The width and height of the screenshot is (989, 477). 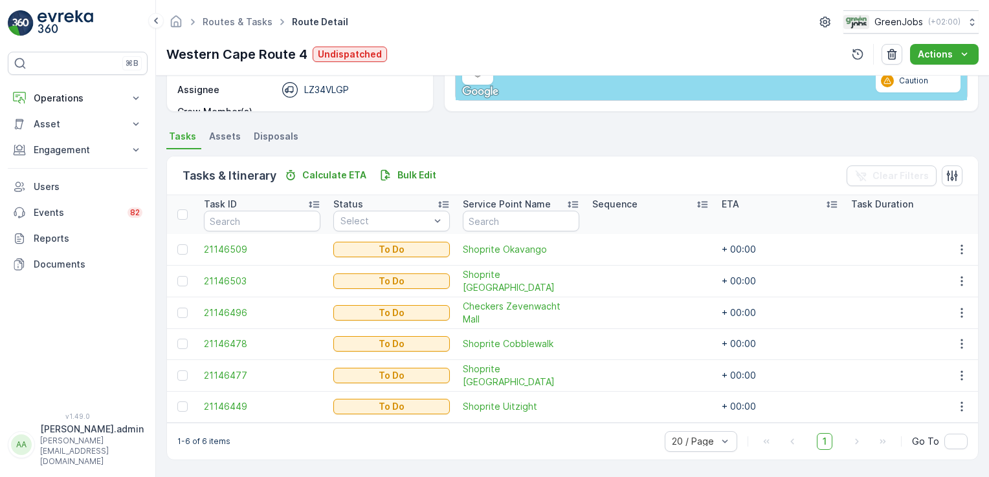 I want to click on p: Sequence, so click(x=615, y=204).